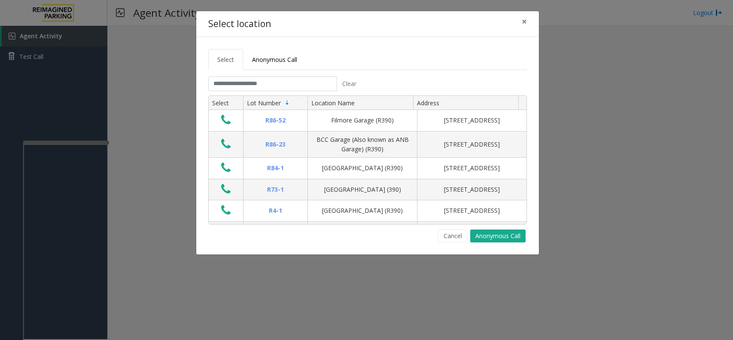 The width and height of the screenshot is (733, 340). I want to click on button: Clear, so click(349, 84).